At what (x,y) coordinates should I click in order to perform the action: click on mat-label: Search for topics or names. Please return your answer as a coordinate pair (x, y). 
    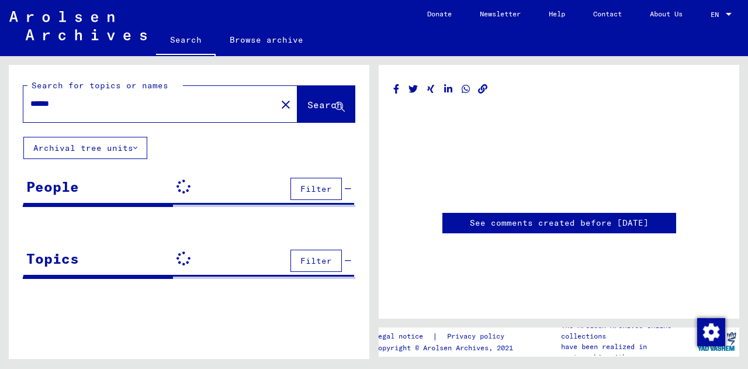
    Looking at the image, I should click on (100, 85).